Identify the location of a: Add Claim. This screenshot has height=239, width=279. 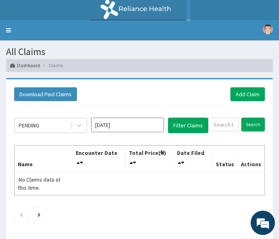
(247, 94).